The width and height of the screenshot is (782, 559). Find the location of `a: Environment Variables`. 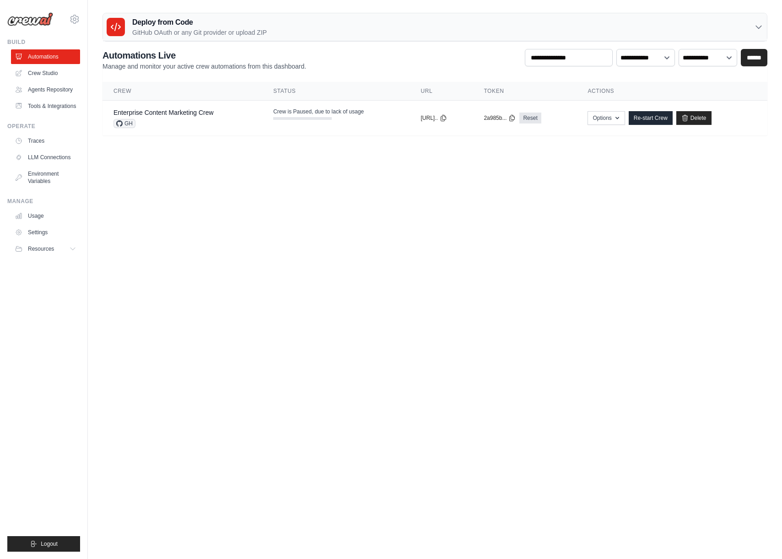

a: Environment Variables is located at coordinates (45, 178).